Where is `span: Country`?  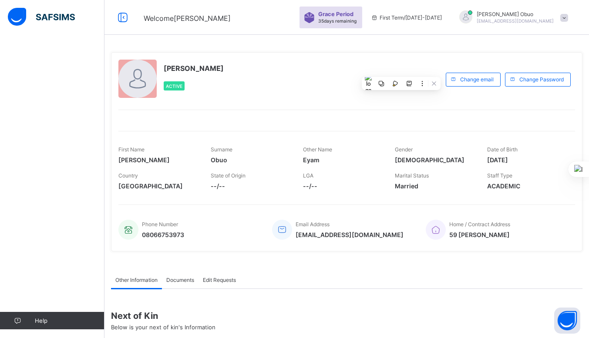 span: Country is located at coordinates (128, 175).